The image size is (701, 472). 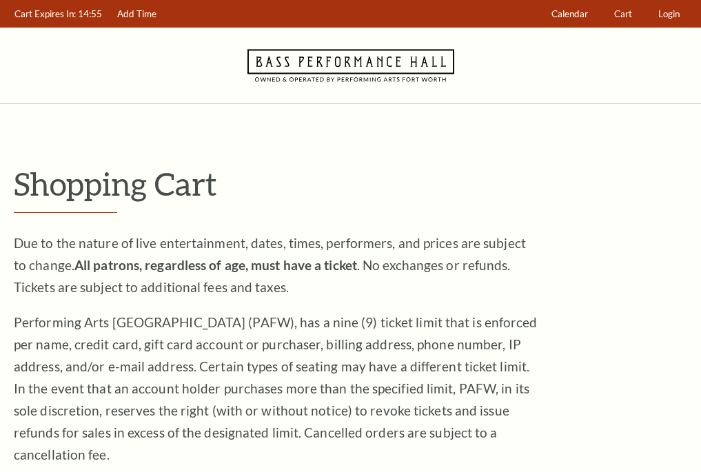 I want to click on span: 14:55, so click(x=90, y=14).